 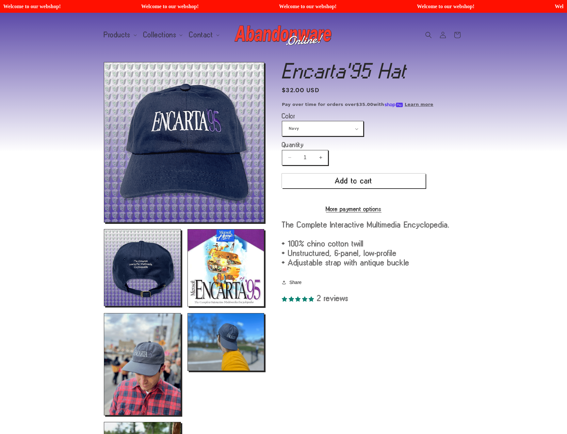 I want to click on label: Quantity, so click(x=354, y=145).